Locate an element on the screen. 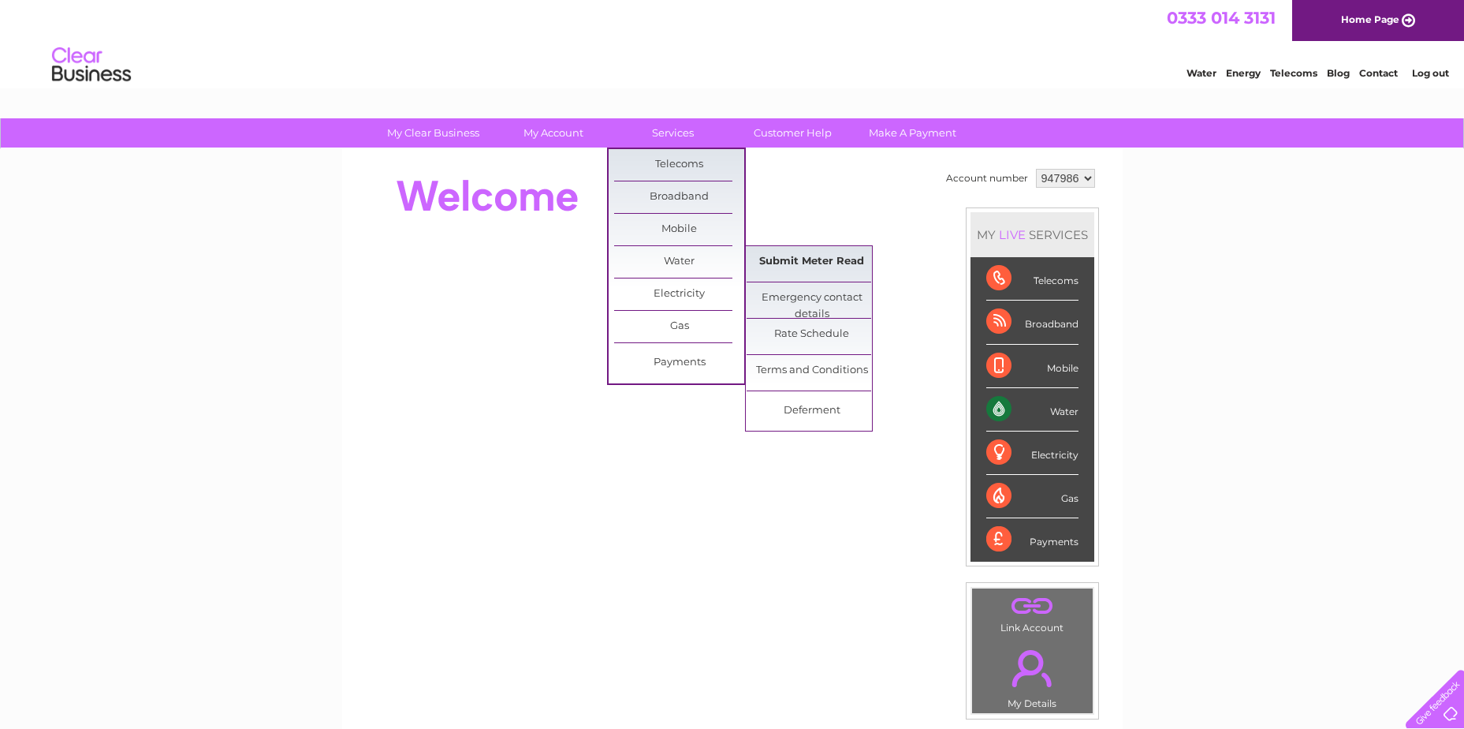  div: Water is located at coordinates (1032, 409).